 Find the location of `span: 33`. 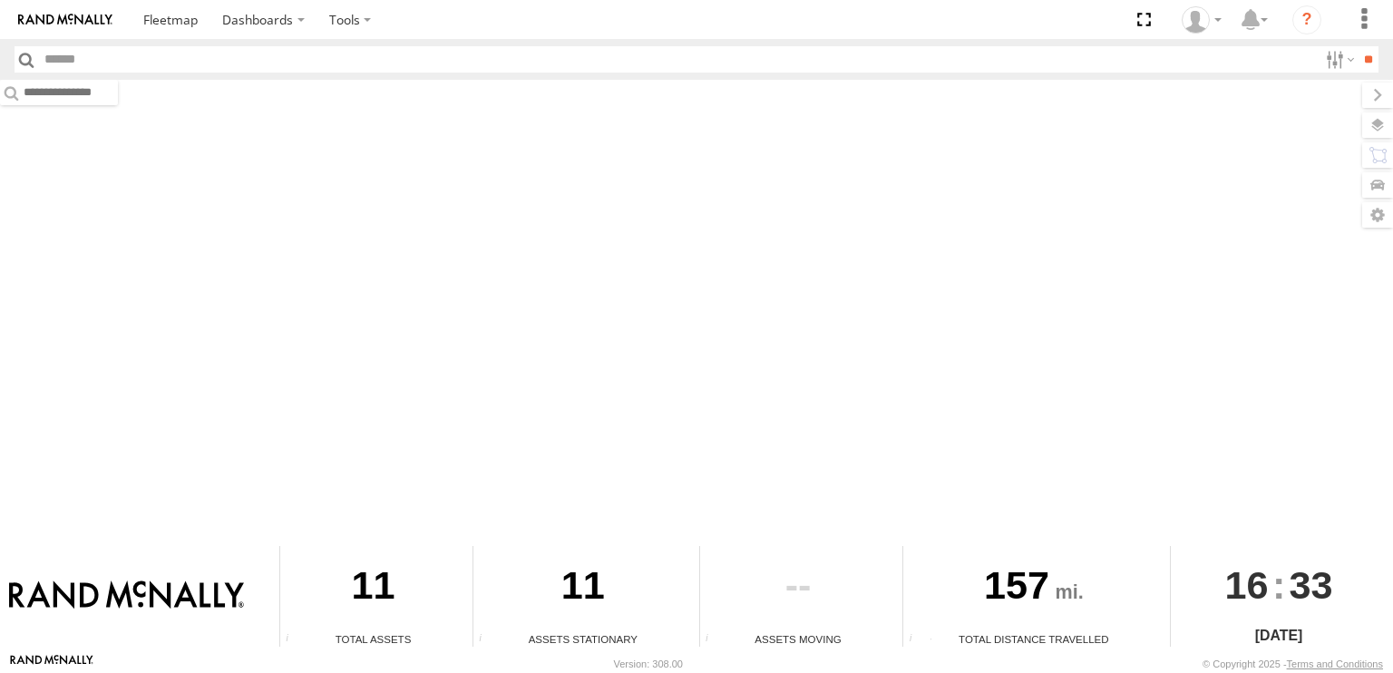

span: 33 is located at coordinates (1311, 585).